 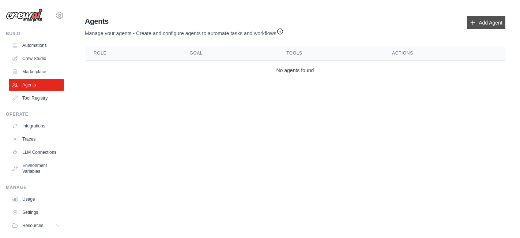 What do you see at coordinates (24, 15) in the screenshot?
I see `img: Logo` at bounding box center [24, 15].